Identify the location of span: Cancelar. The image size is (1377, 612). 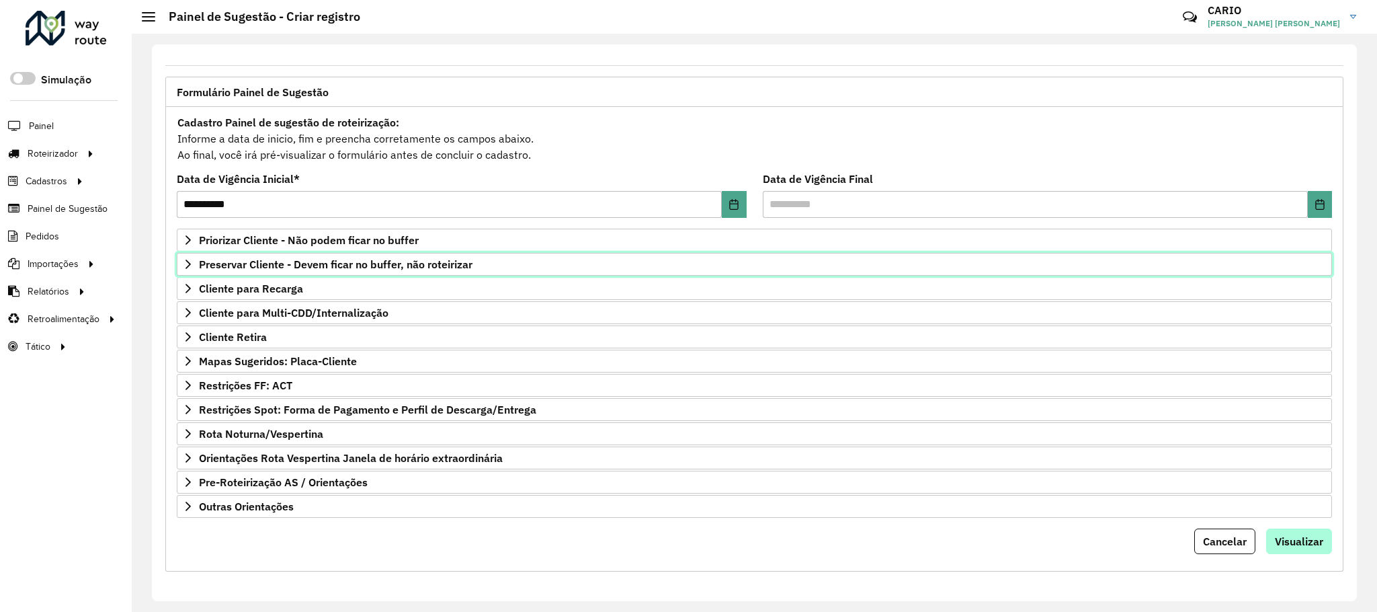
(1225, 541).